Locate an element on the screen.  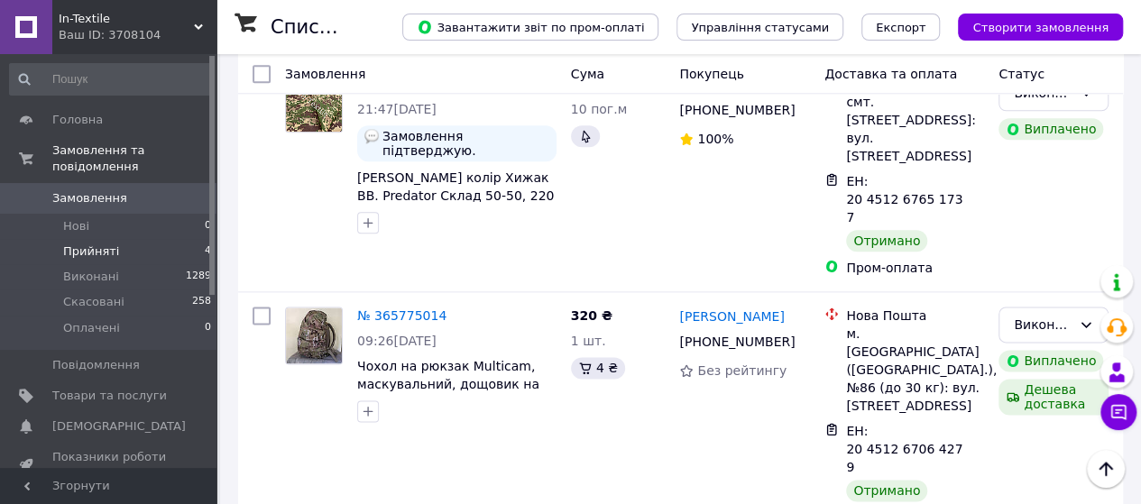
img: :speech_balloon: is located at coordinates (372, 136).